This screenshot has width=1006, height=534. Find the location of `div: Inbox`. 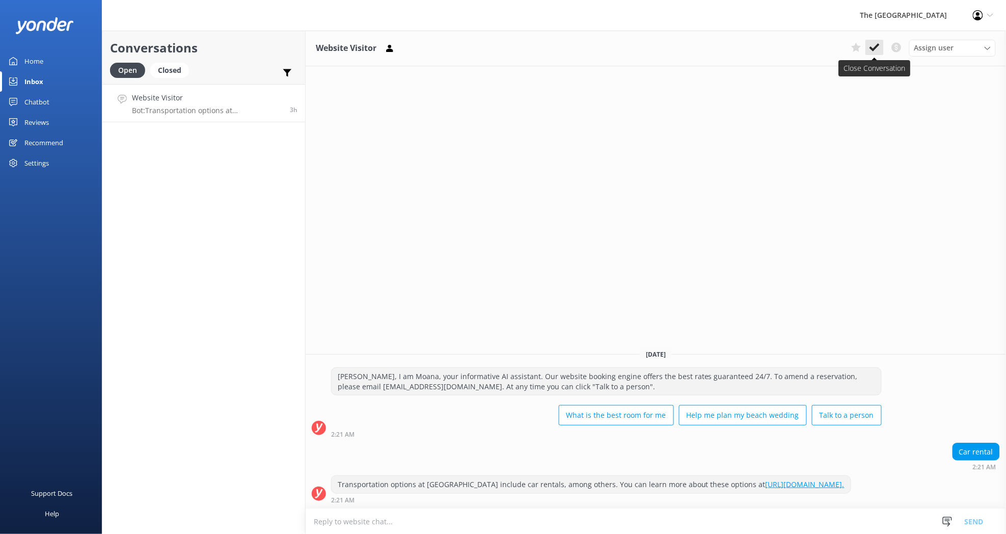

div: Inbox is located at coordinates (34, 82).